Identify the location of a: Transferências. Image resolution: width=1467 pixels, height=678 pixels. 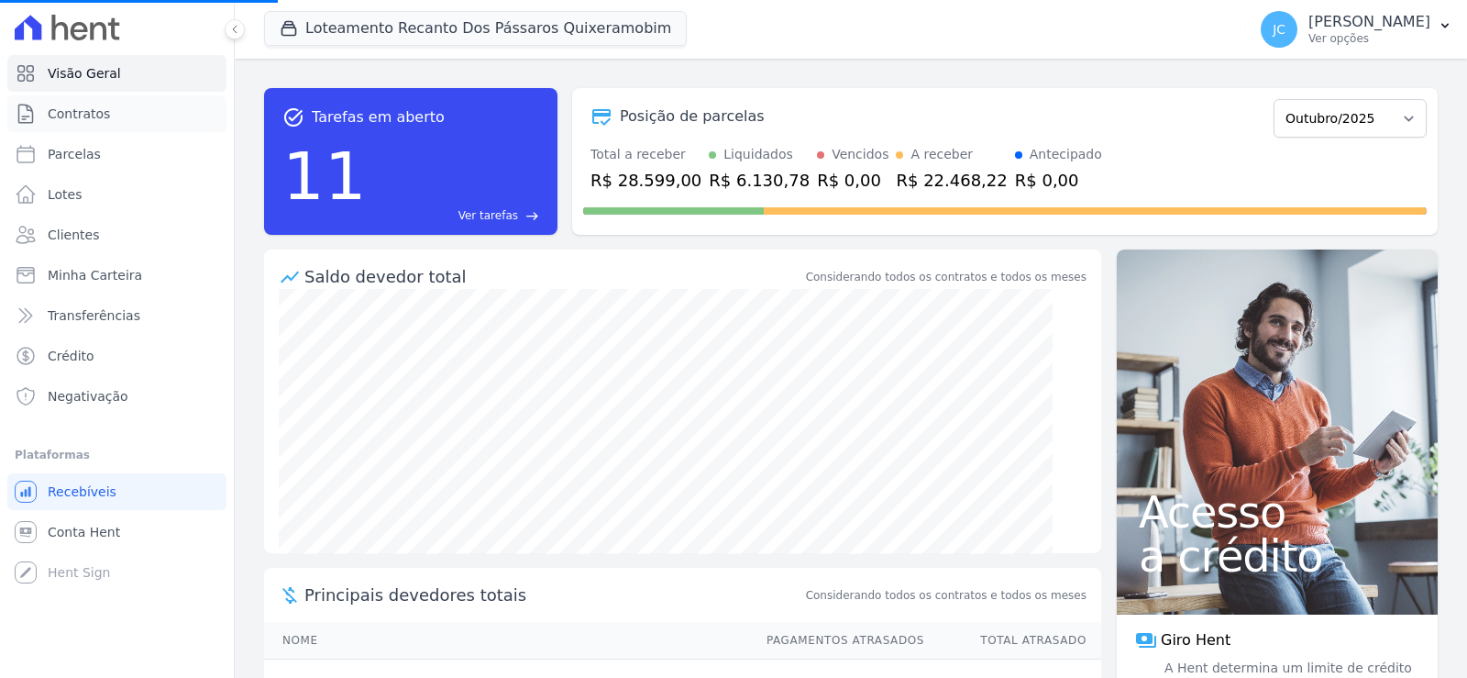
(116, 315).